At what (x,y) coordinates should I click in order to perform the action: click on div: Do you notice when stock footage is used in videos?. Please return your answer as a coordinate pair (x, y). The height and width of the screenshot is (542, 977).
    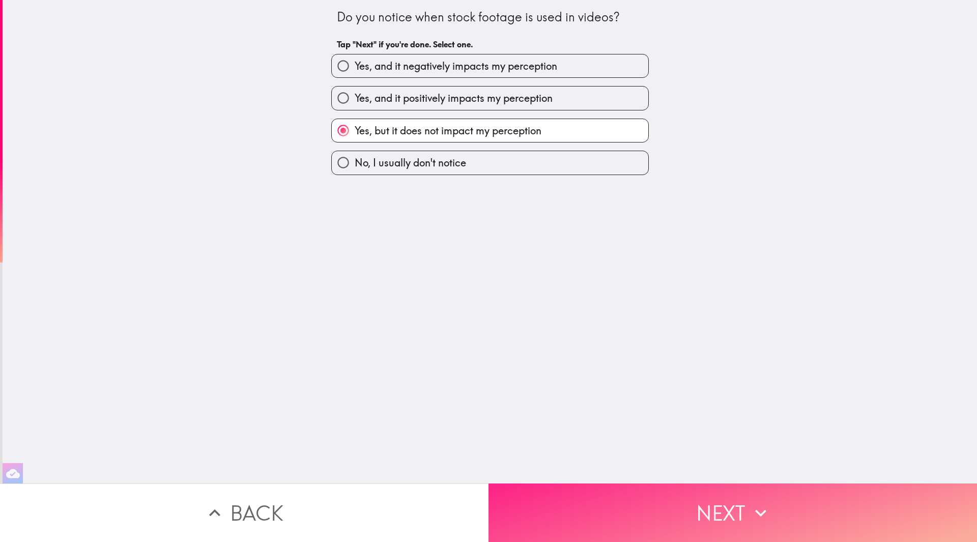
    Looking at the image, I should click on (490, 17).